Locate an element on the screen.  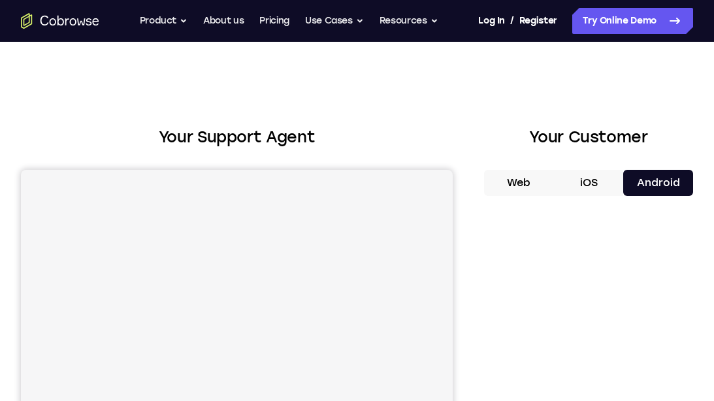
button: iOS is located at coordinates (588, 183).